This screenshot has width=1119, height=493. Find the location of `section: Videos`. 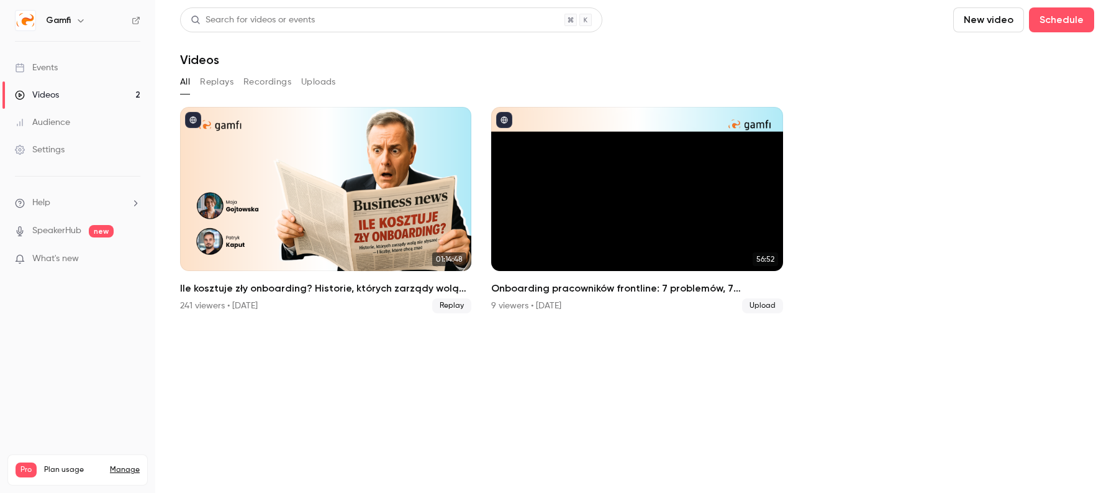

section: Videos is located at coordinates (637, 246).